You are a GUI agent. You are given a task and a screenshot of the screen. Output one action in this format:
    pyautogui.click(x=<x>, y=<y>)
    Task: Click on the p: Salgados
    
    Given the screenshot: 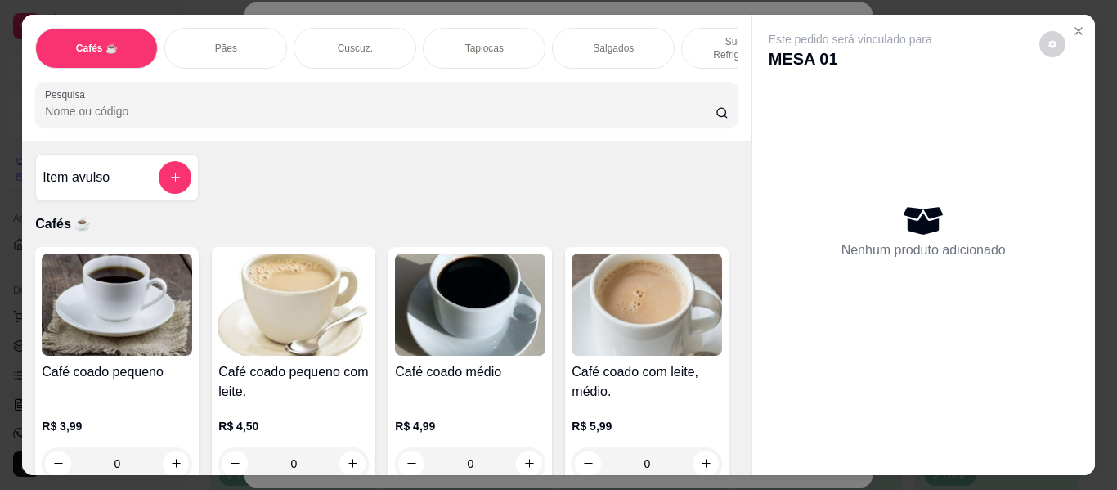 What is the action you would take?
    pyautogui.click(x=614, y=48)
    